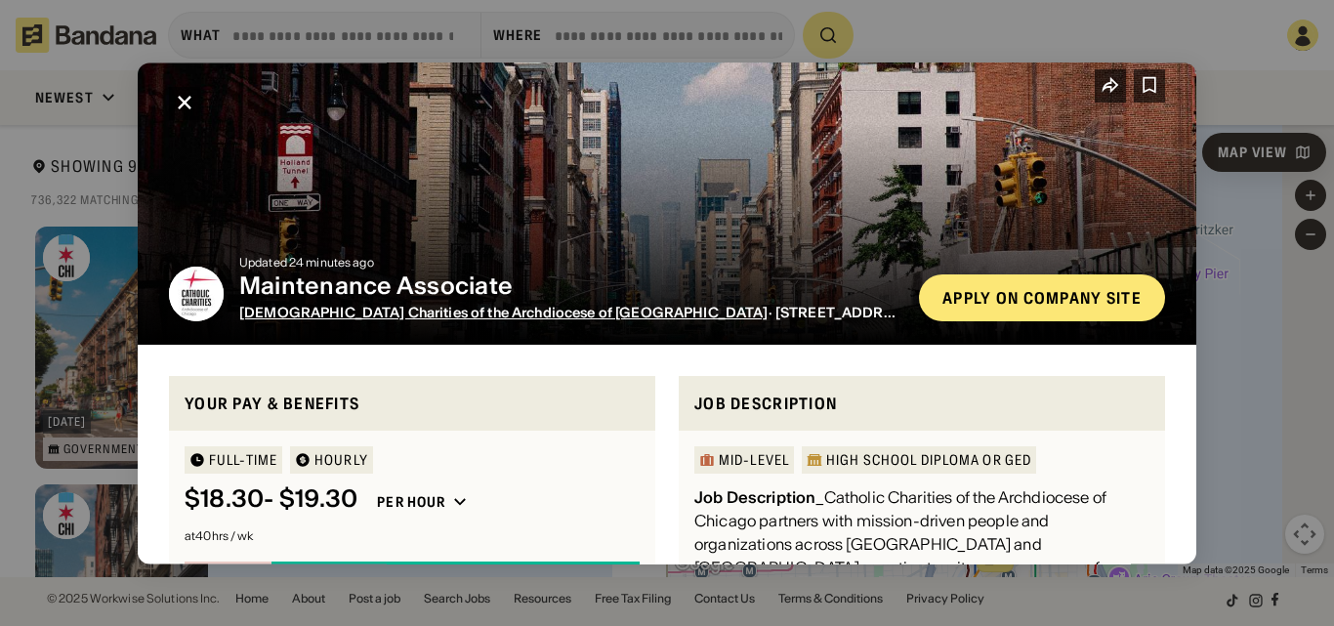 The width and height of the screenshot is (1334, 626). What do you see at coordinates (196, 293) in the screenshot?
I see `img: Catholic Charities of the Archdiocese of Chicago logo` at bounding box center [196, 293].